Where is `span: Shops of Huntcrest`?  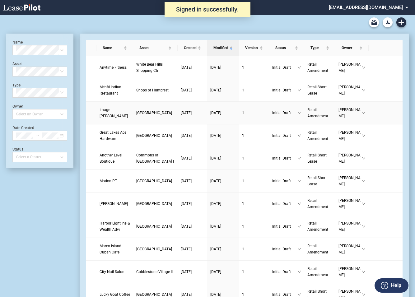
span: Shops of Huntcrest is located at coordinates (153, 90).